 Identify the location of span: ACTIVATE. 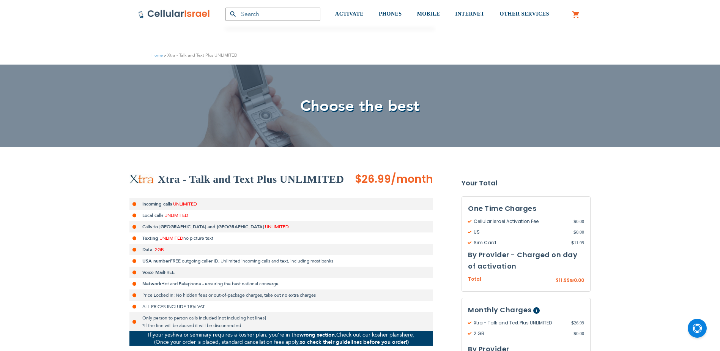
(349, 14).